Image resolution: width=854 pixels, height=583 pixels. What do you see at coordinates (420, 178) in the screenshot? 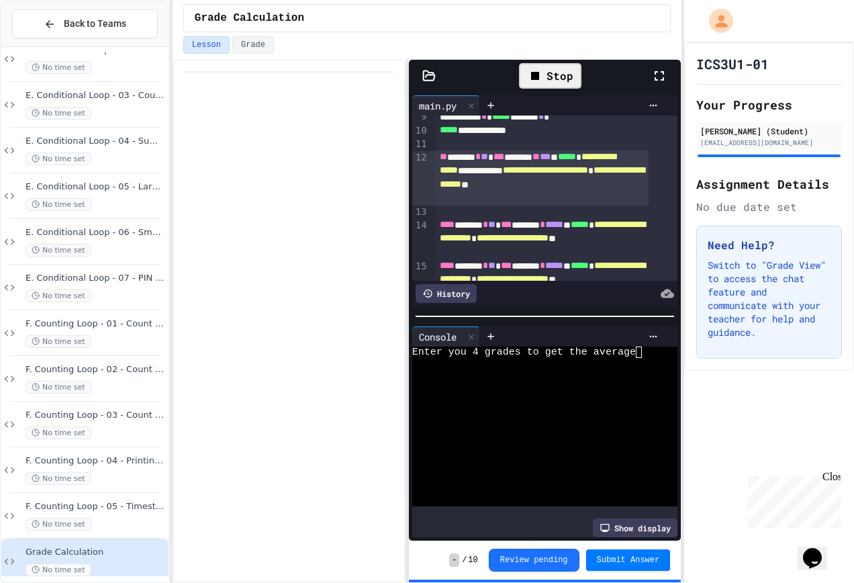
I see `div: 12` at bounding box center [420, 178].